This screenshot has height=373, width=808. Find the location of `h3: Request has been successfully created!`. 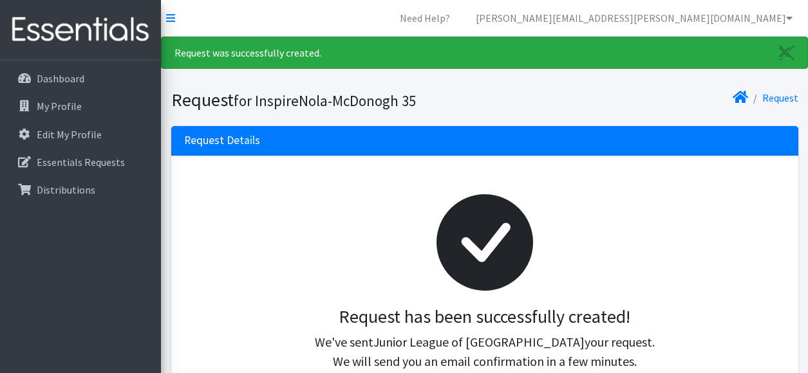

h3: Request has been successfully created! is located at coordinates (485, 317).